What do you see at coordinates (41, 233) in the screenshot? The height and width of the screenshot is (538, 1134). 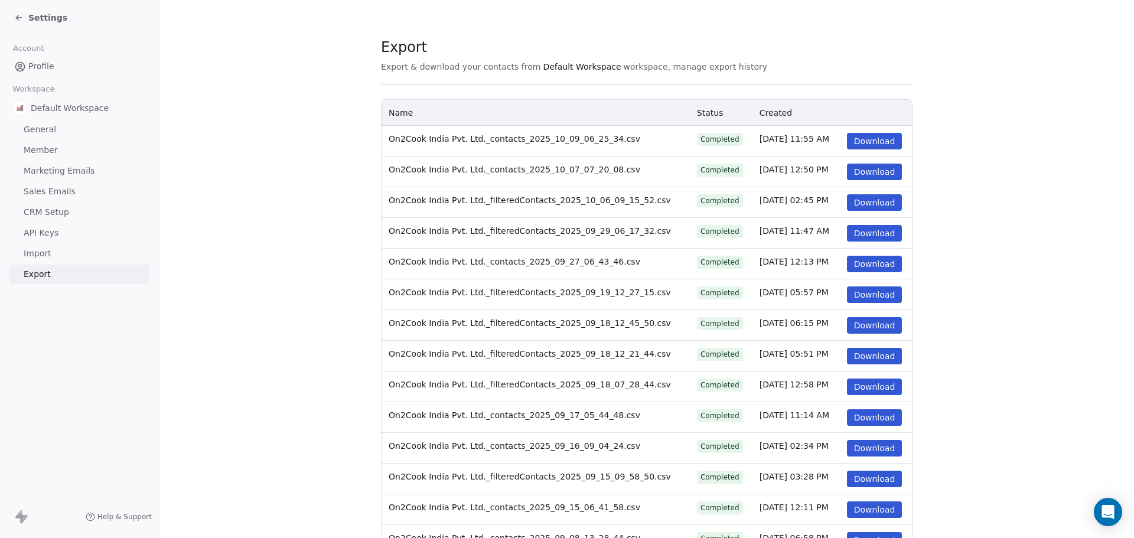 I see `span: API Keys` at bounding box center [41, 233].